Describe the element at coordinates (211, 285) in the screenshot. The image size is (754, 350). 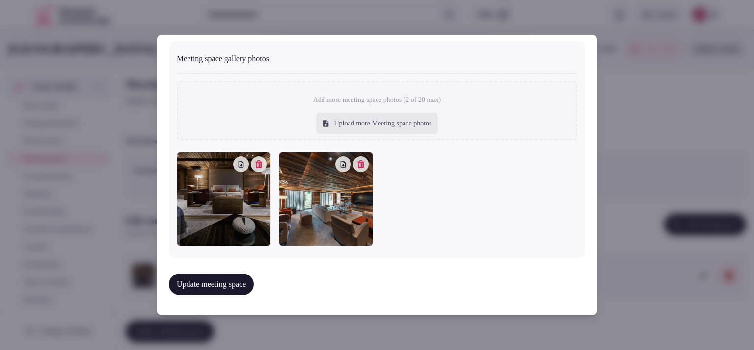
I see `button: Update meeting space` at that location.